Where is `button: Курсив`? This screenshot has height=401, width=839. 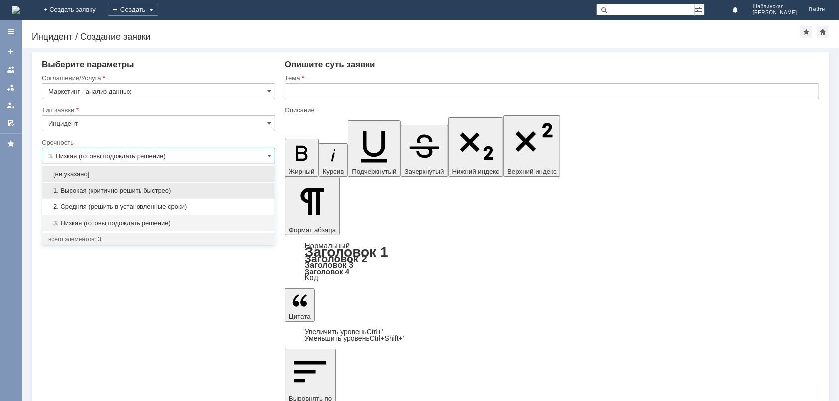
button: Курсив is located at coordinates (333, 160).